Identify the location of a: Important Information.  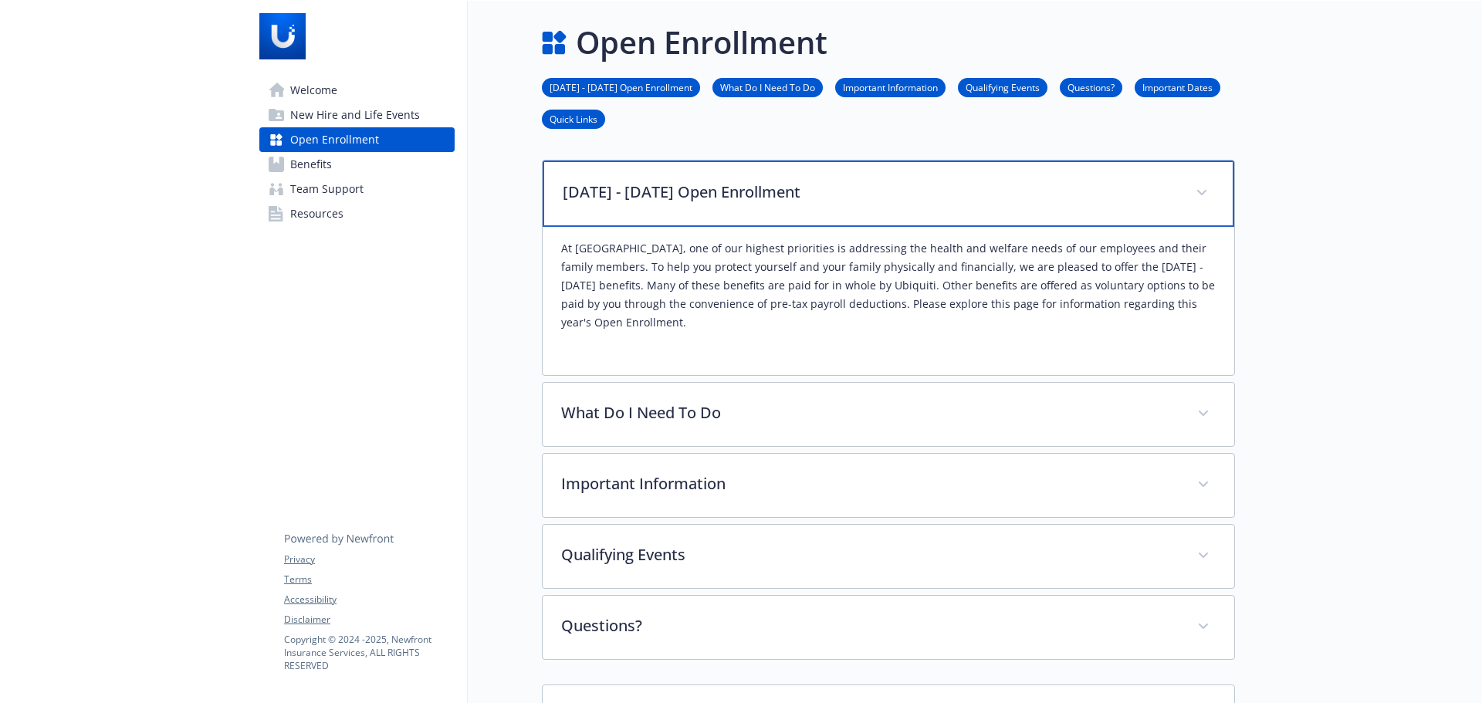
(890, 86).